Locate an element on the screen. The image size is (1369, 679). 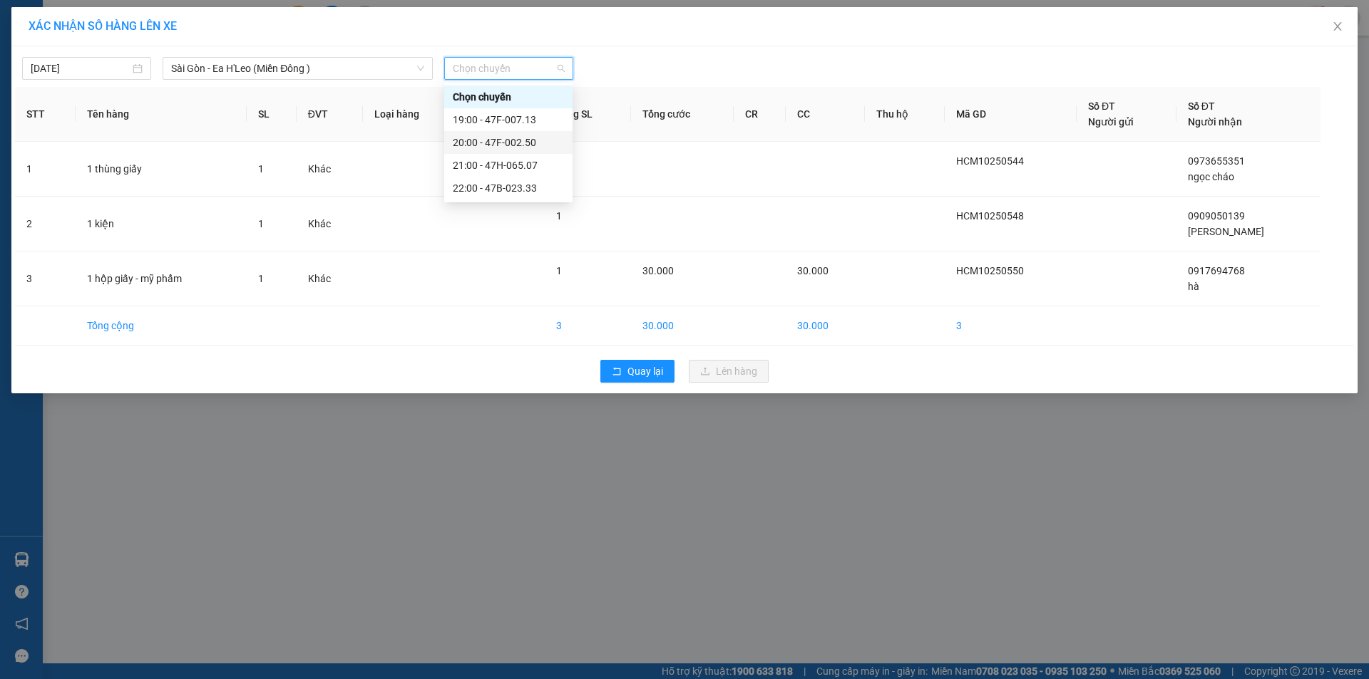
td: 1 kiện is located at coordinates (161, 224).